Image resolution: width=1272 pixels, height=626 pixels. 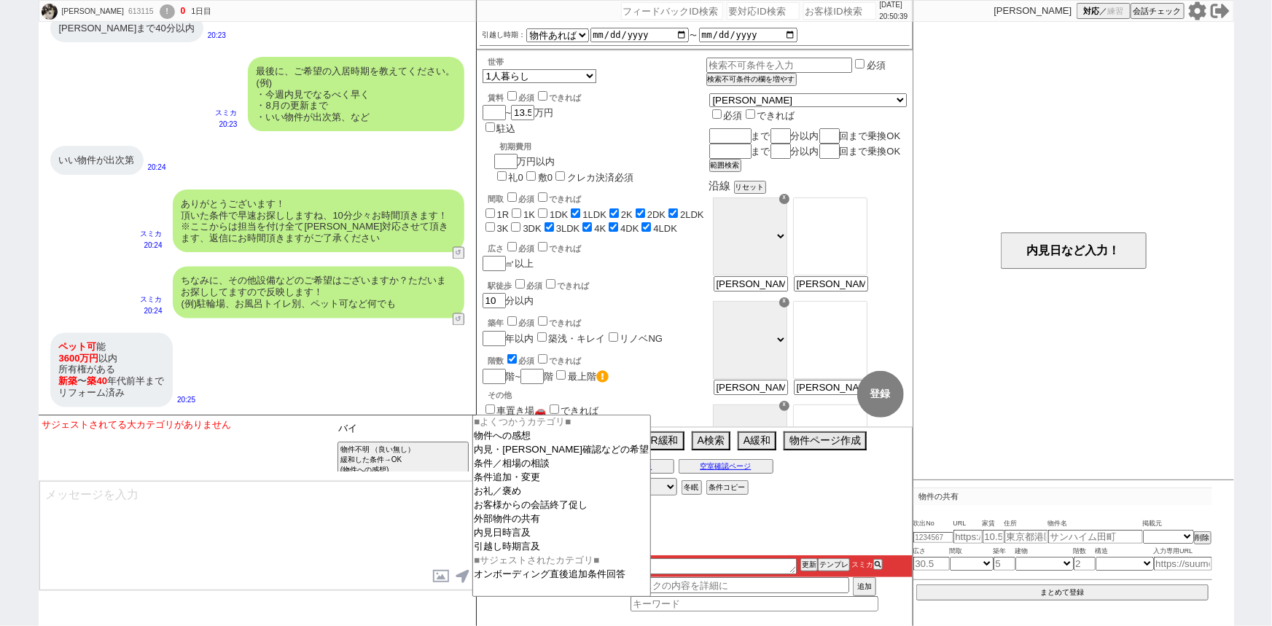 I want to click on label: 駐込, so click(x=507, y=128).